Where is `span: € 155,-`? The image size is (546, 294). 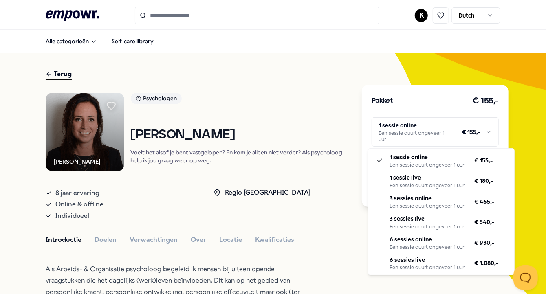
span: € 155,- is located at coordinates (483, 160).